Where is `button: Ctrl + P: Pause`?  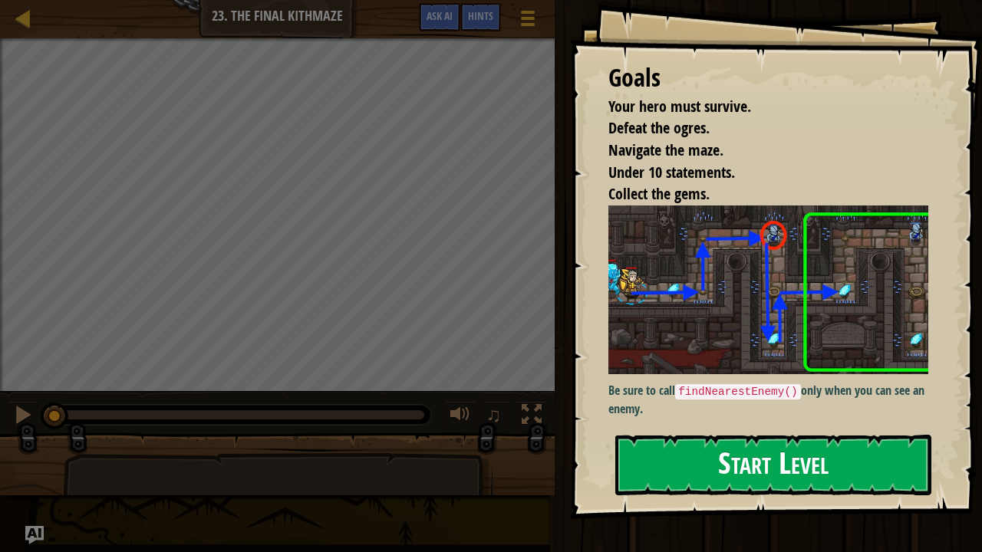 button: Ctrl + P: Pause is located at coordinates (23, 417).